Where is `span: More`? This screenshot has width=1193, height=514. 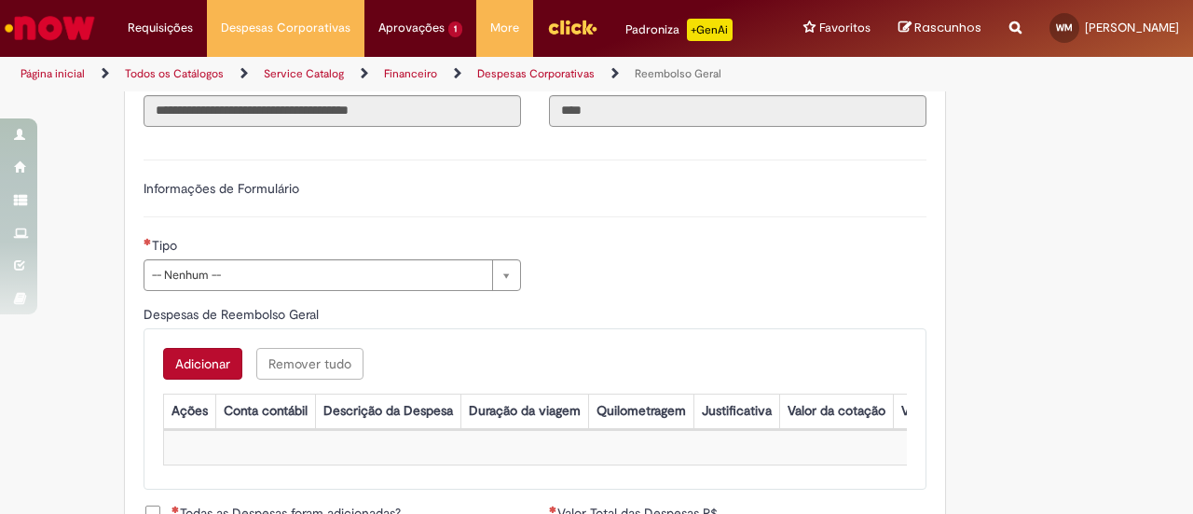 span: More is located at coordinates (504, 28).